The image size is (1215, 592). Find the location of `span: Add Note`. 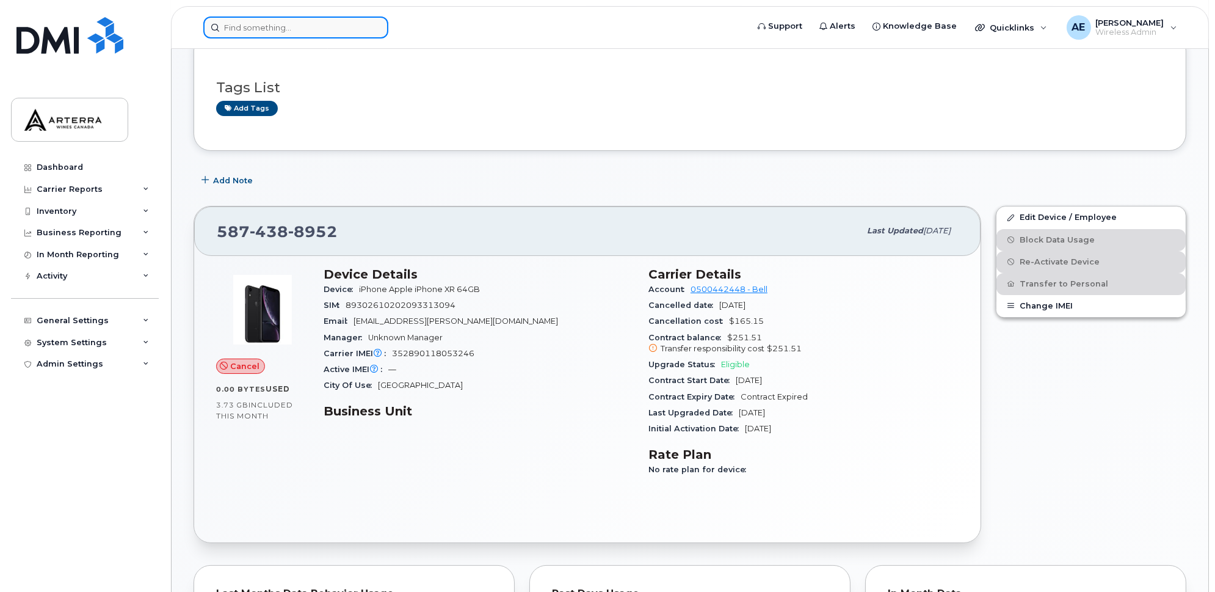

span: Add Note is located at coordinates (233, 180).